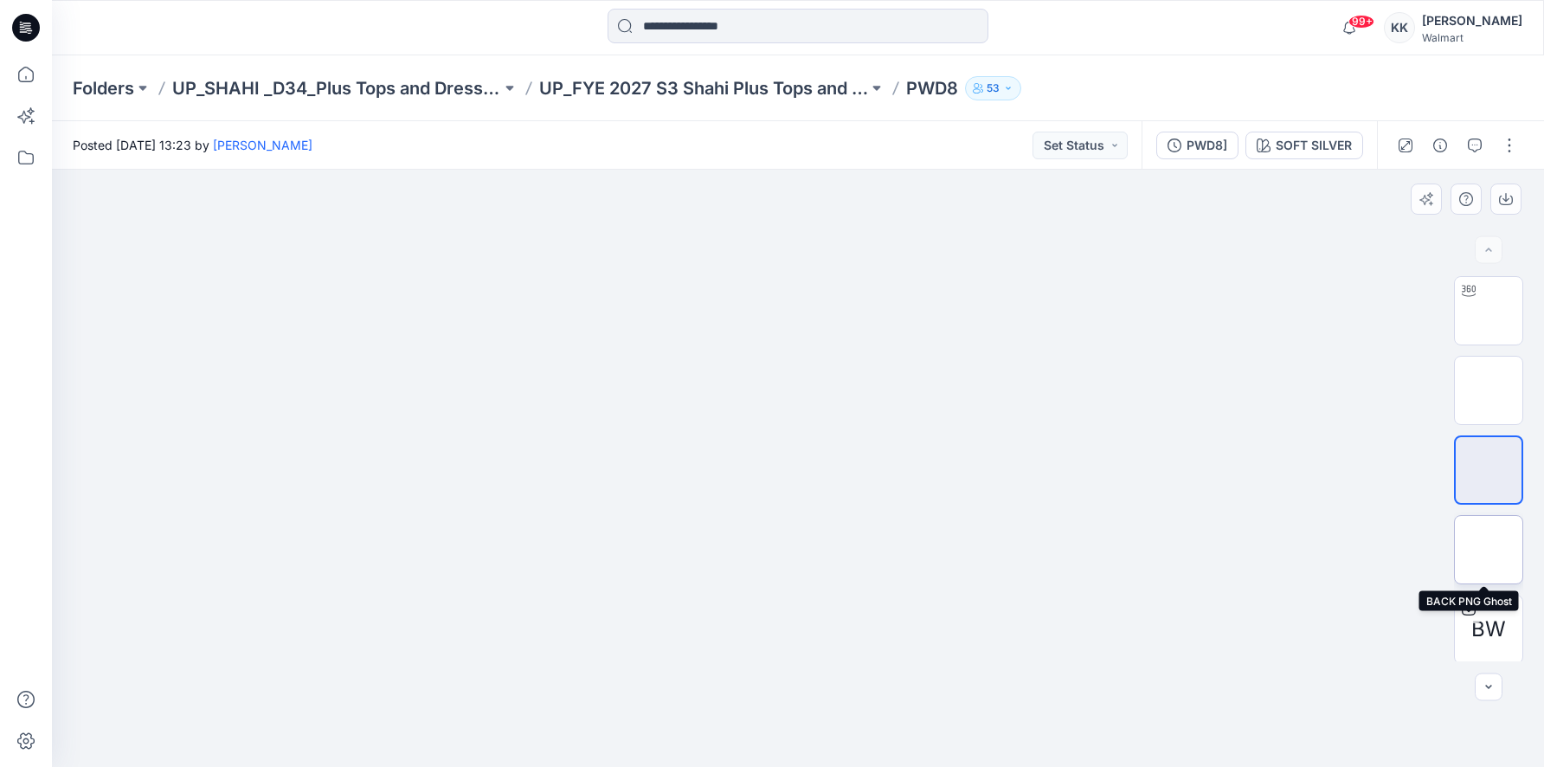 This screenshot has height=767, width=1544. What do you see at coordinates (1197, 145) in the screenshot?
I see `button: PWD8]` at bounding box center [1197, 145].